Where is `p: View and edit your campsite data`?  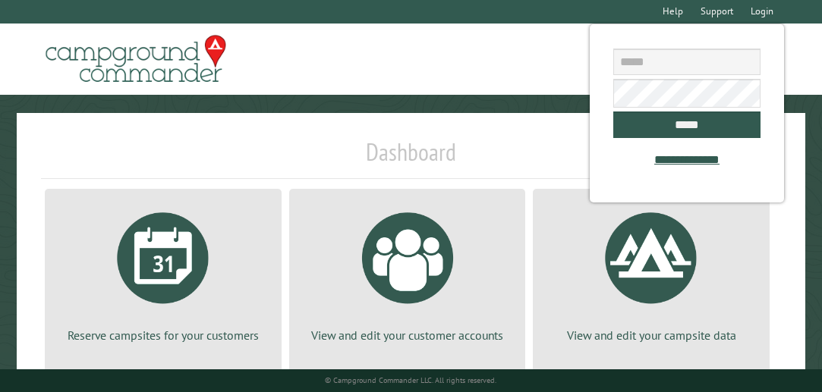
p: View and edit your campsite data is located at coordinates (651, 336).